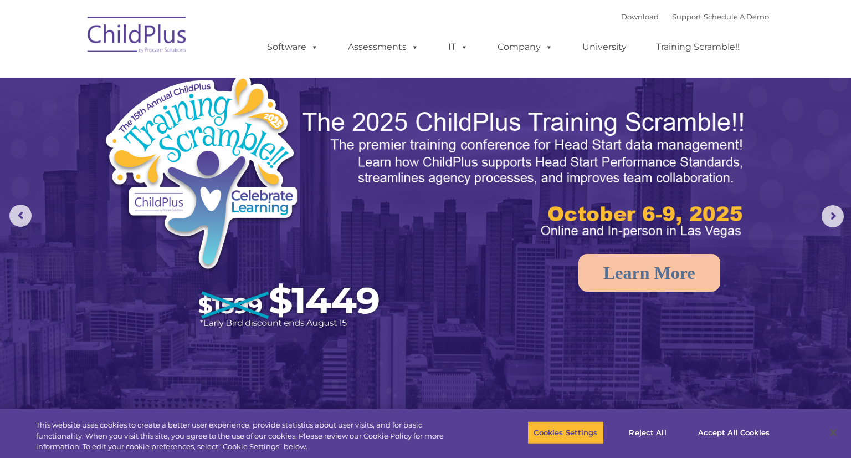  I want to click on button: Accept All Cookies, so click(734, 432).